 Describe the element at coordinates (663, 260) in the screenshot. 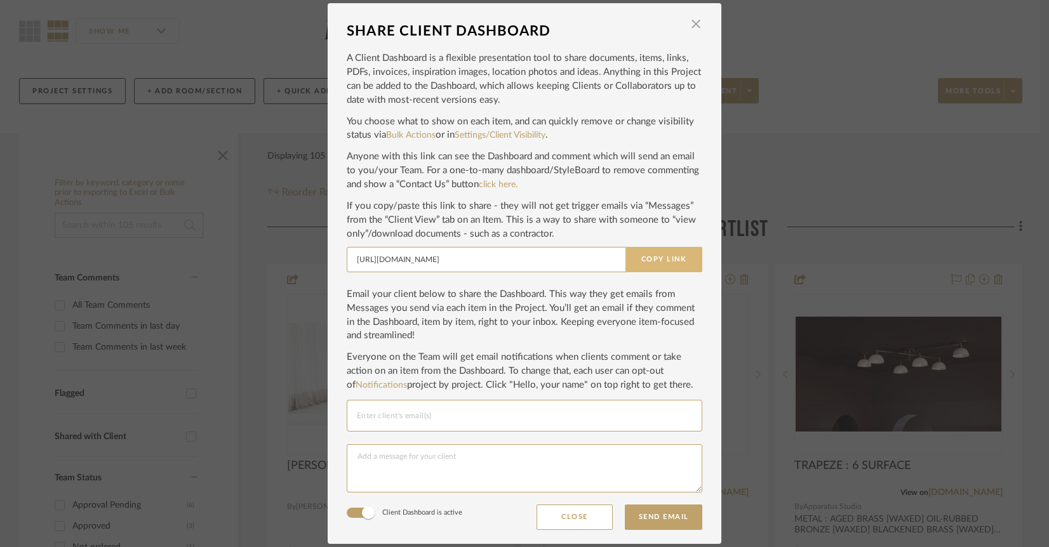

I see `button: Copy Link` at that location.